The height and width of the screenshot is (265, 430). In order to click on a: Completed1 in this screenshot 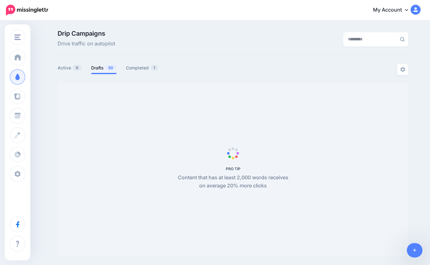, I will do `click(142, 68)`.